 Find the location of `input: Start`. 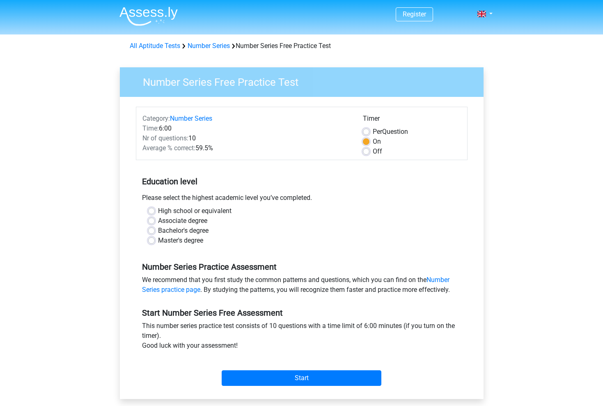

input: Start is located at coordinates (302, 378).